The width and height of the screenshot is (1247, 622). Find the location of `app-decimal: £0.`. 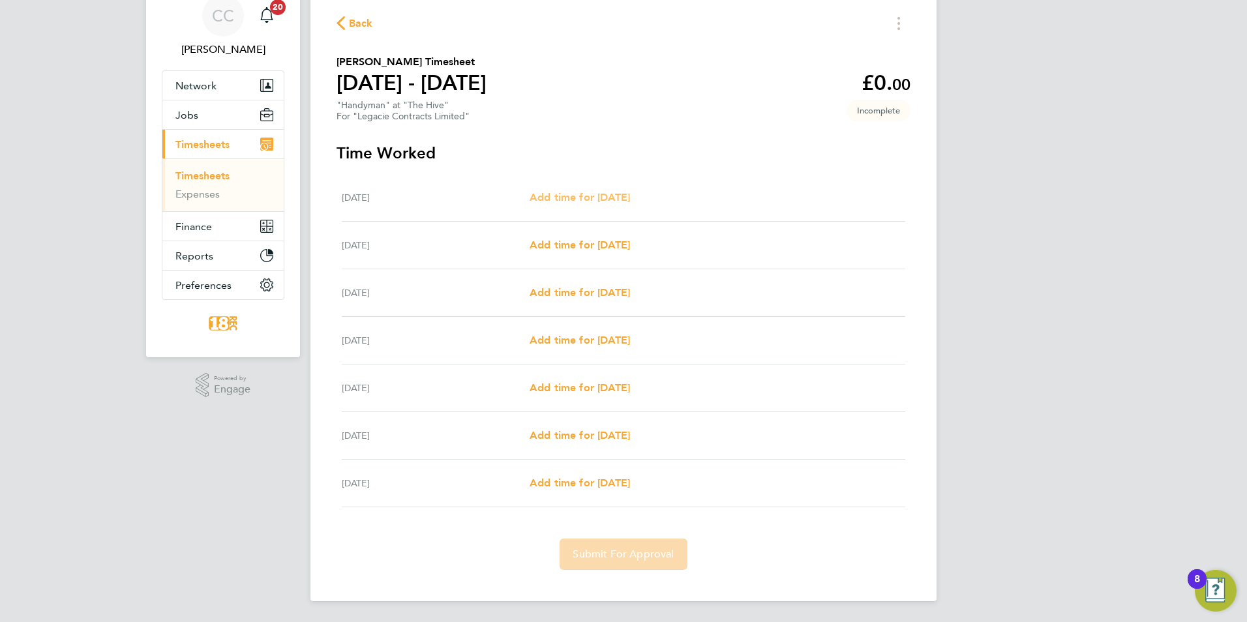

app-decimal: £0. is located at coordinates (885, 83).